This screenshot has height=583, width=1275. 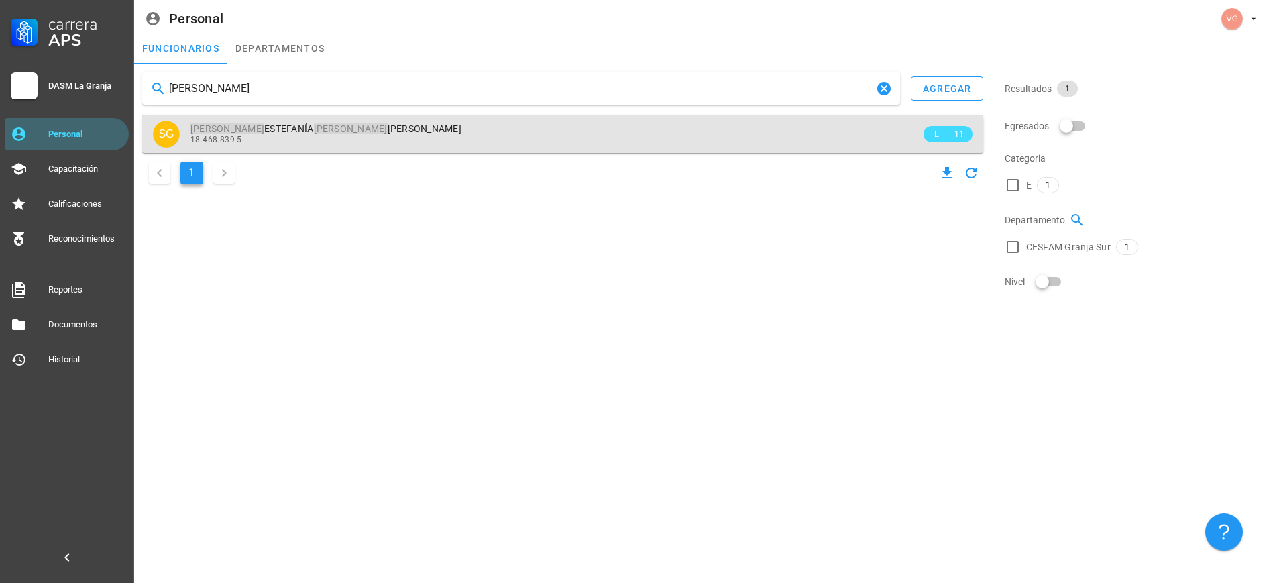 What do you see at coordinates (86, 290) in the screenshot?
I see `div: Reportes` at bounding box center [86, 290].